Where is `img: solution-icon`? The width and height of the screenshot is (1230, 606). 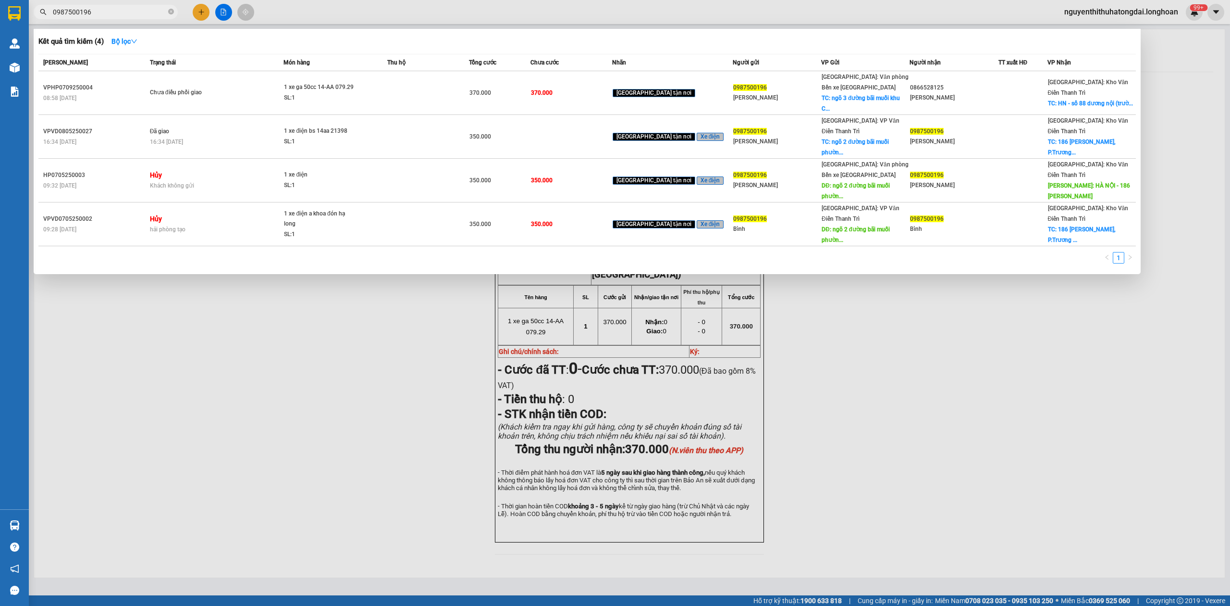
img: solution-icon is located at coordinates (14, 91).